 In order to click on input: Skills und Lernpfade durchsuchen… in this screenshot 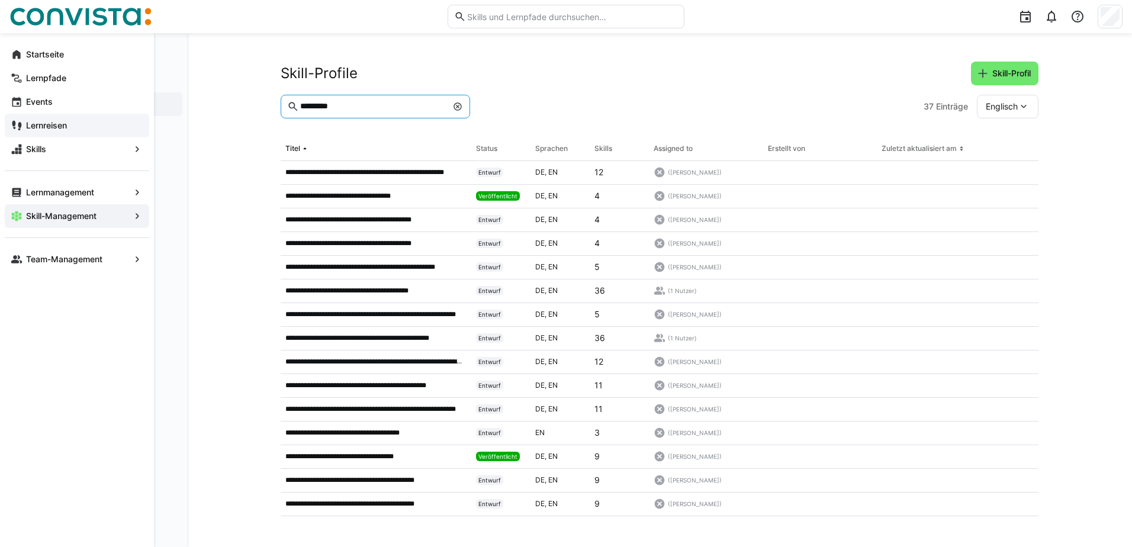, I will do `click(572, 17)`.